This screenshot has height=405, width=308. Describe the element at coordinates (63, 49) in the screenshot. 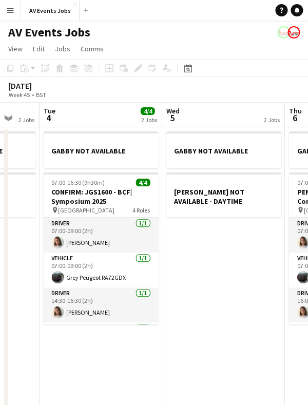

I see `a: Jobs` at that location.